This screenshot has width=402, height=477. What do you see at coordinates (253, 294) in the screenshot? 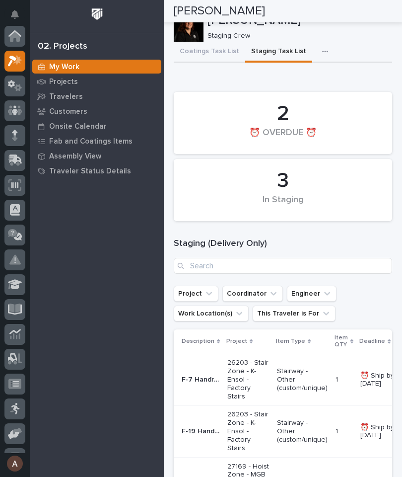
I see `button: Coordinator` at bounding box center [253, 294].